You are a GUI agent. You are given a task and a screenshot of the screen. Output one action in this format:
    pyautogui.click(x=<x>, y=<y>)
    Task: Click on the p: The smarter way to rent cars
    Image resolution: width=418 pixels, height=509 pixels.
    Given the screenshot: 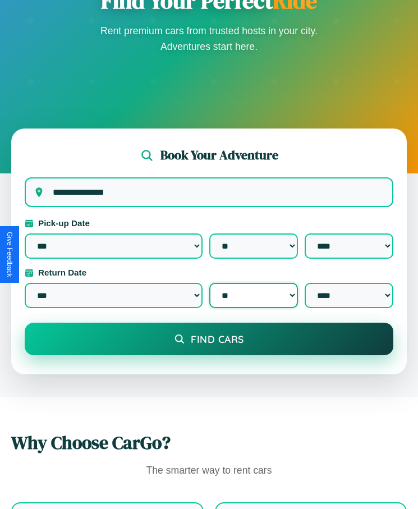 What is the action you would take?
    pyautogui.click(x=209, y=471)
    